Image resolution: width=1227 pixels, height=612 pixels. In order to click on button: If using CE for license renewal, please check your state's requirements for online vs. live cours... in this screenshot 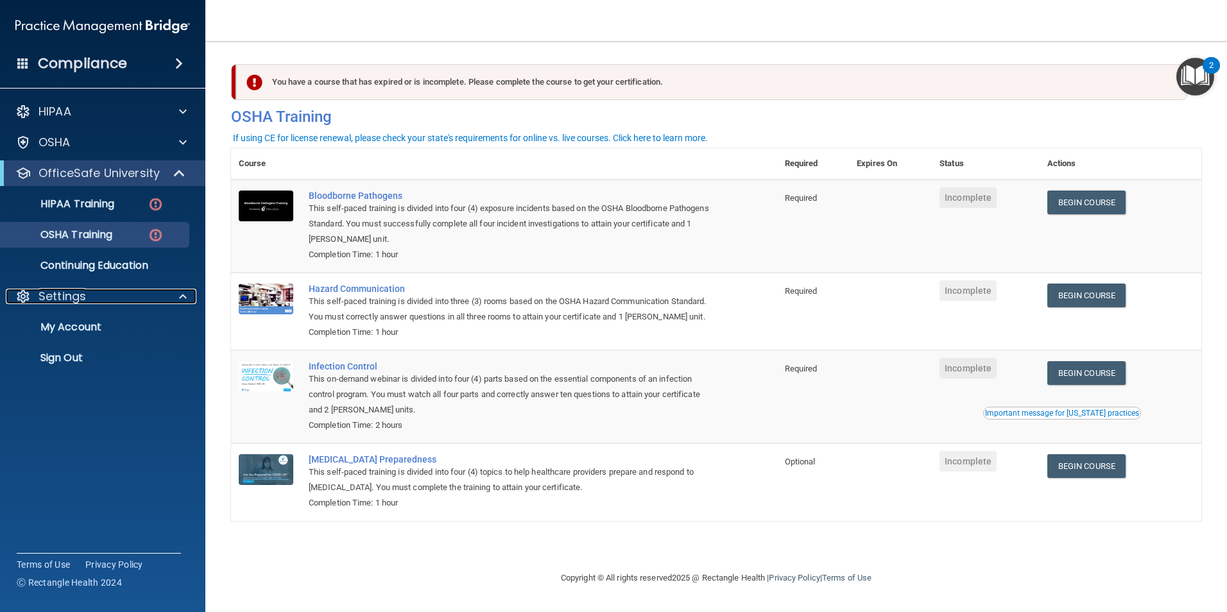, I will do `click(470, 138)`.